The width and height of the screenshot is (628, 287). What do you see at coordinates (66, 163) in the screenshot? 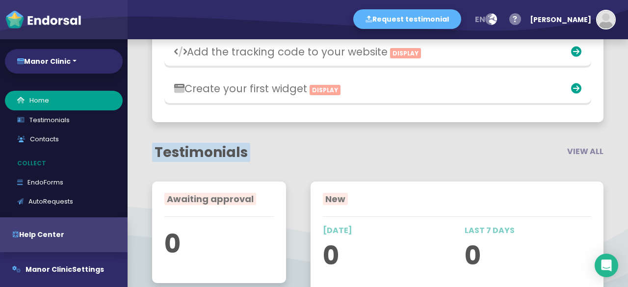
I see `p: Collect` at bounding box center [66, 163].